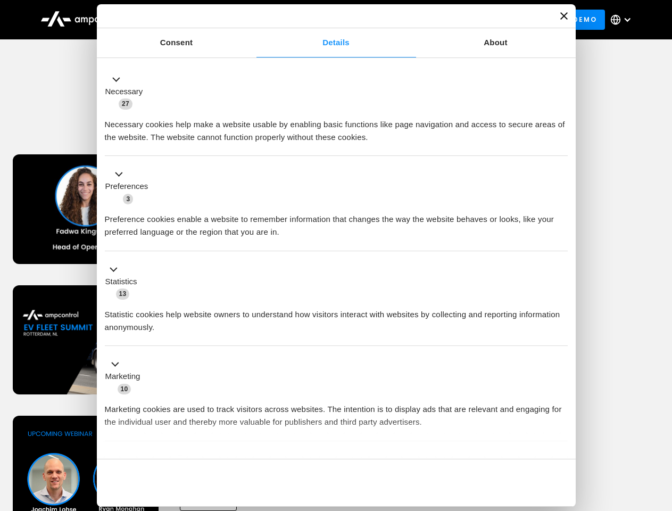 This screenshot has height=511, width=672. I want to click on button: Marketing (10), so click(126, 377).